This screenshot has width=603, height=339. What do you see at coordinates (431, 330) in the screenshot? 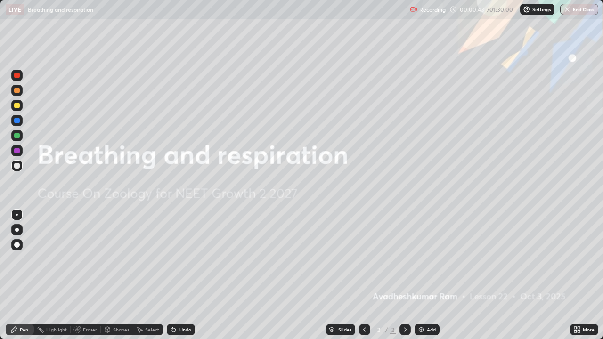
I see `div: Add` at bounding box center [431, 330].